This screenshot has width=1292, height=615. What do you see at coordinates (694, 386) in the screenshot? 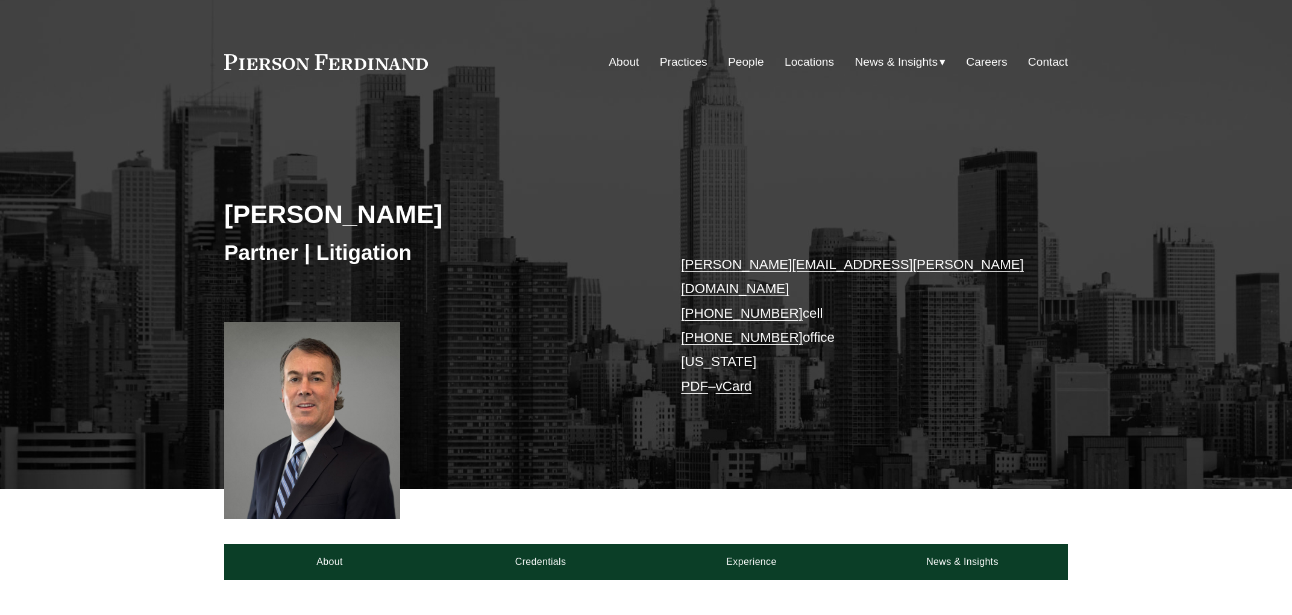
I see `a: PDF` at bounding box center [694, 386].